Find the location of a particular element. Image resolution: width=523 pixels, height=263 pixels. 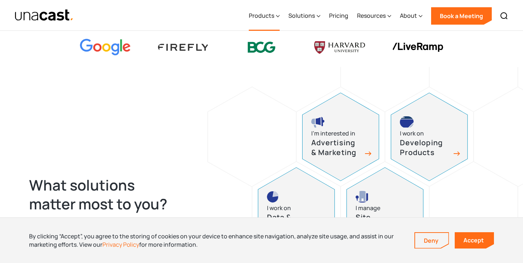

a: home is located at coordinates (44, 15).